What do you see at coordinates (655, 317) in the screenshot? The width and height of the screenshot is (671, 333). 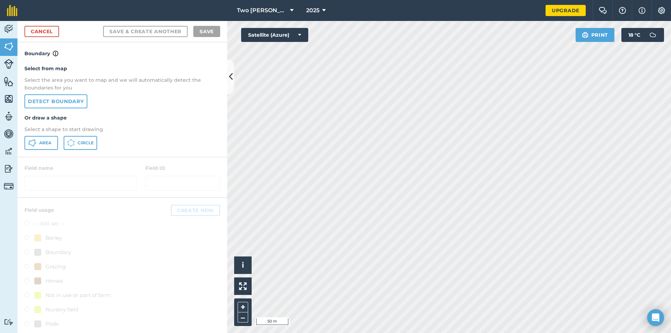 I see `div: Open Intercom Messenger` at bounding box center [655, 317].